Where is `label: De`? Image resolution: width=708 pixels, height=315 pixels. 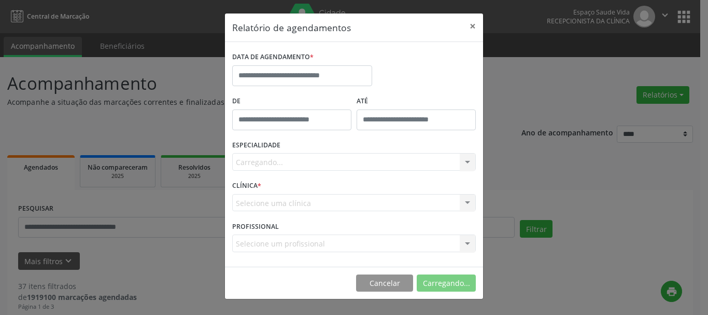 label: De is located at coordinates (292, 101).